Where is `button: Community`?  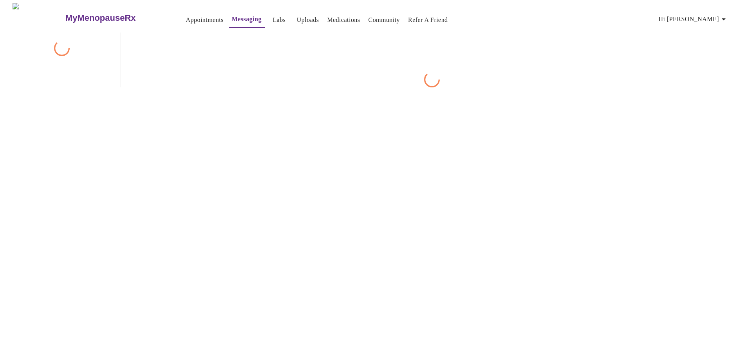
button: Community is located at coordinates (384, 20).